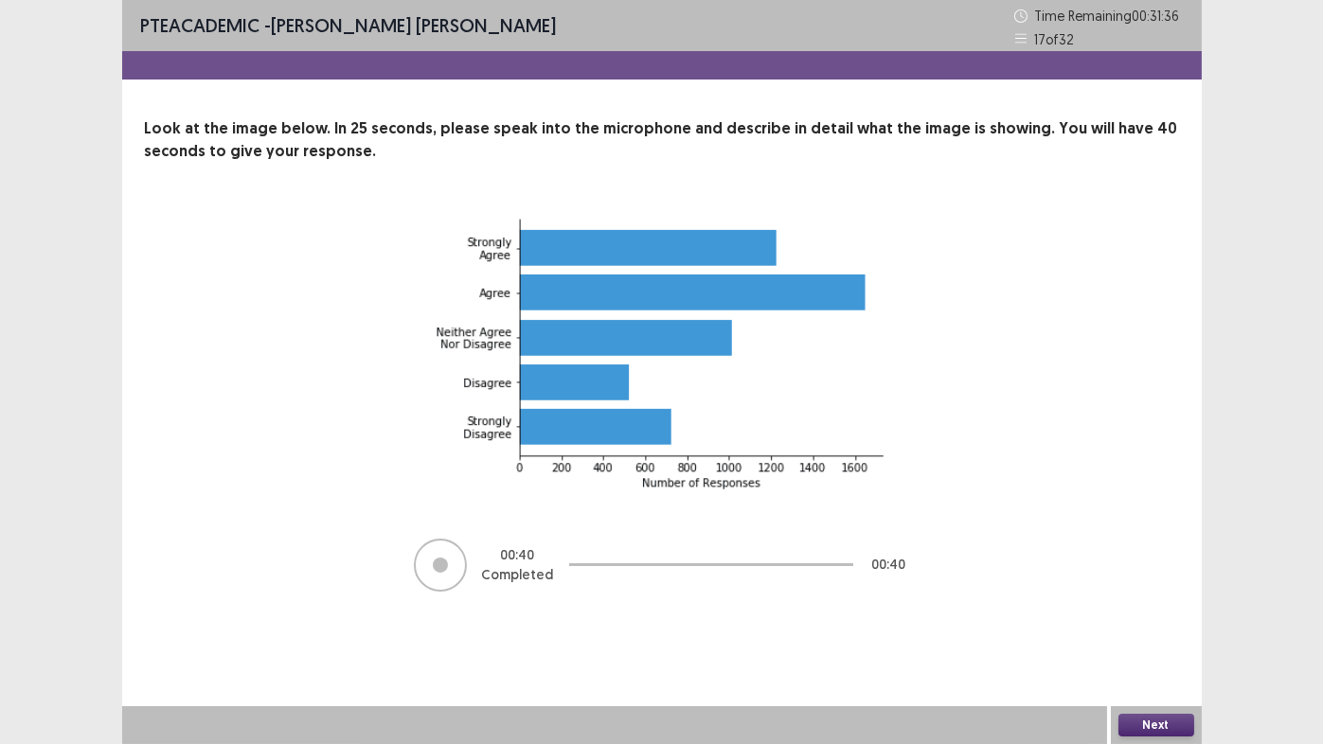 The image size is (1323, 744). I want to click on img: image-description, so click(662, 353).